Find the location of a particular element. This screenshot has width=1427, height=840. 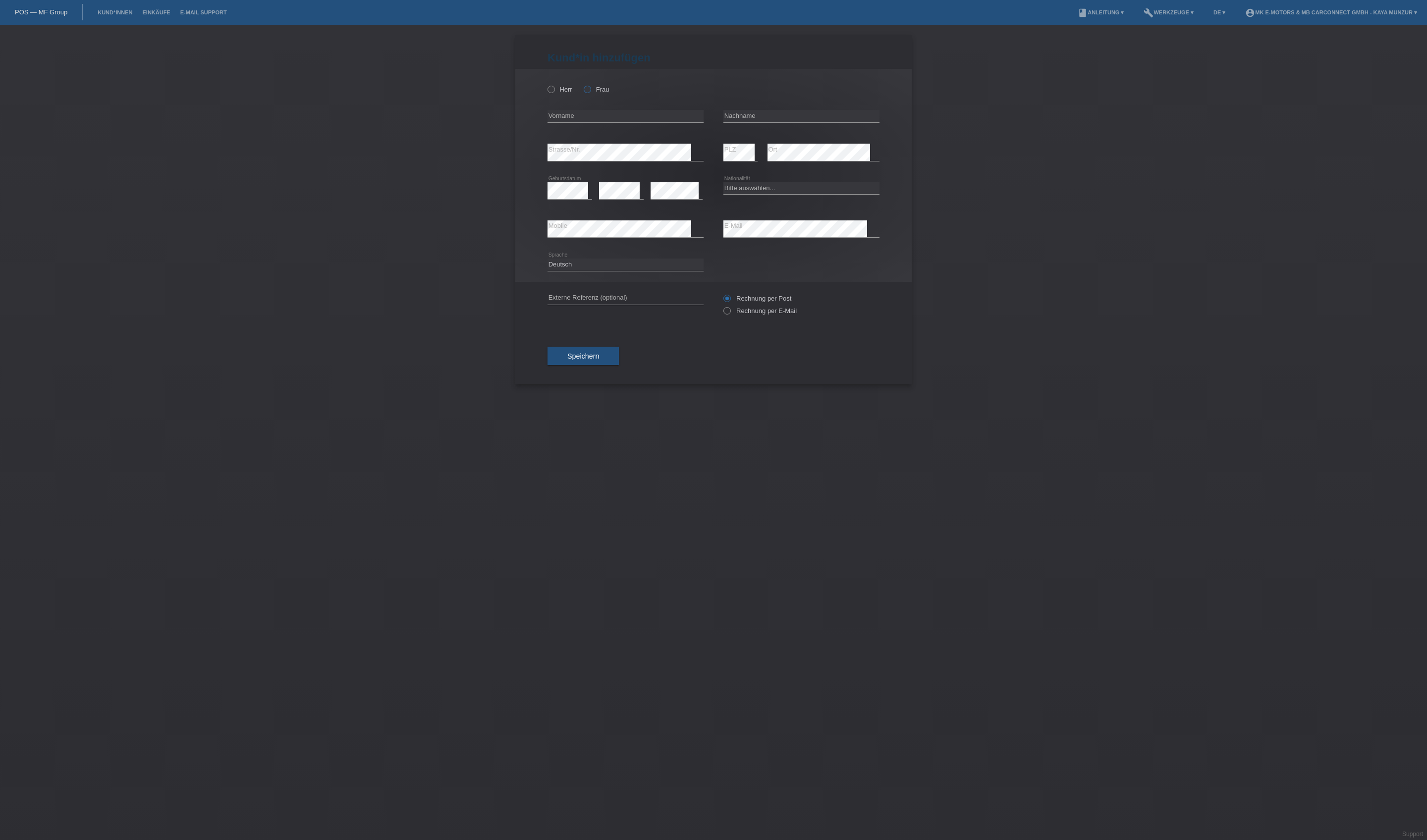

label: Rechnung per E-Mail is located at coordinates (760, 311).